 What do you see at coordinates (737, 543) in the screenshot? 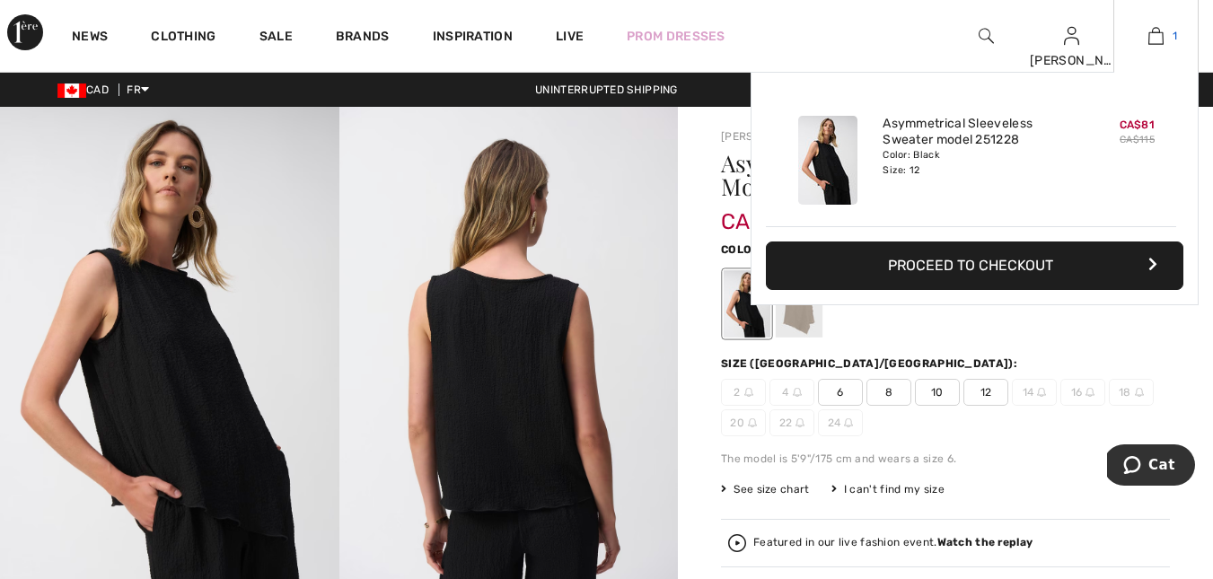
I see `img: Watch the replay` at bounding box center [737, 543].